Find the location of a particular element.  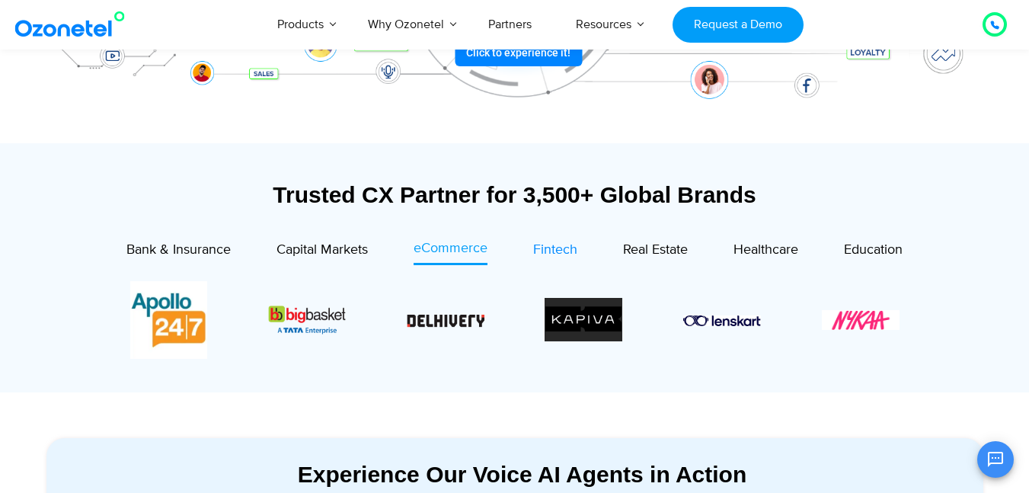

a: Capital Markets is located at coordinates (322, 251).